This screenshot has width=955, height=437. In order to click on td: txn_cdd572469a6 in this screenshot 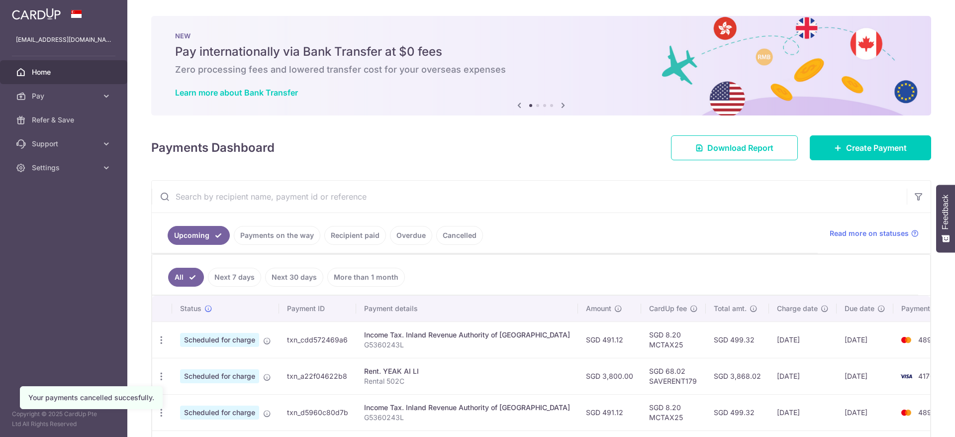, I will do `click(317, 339)`.